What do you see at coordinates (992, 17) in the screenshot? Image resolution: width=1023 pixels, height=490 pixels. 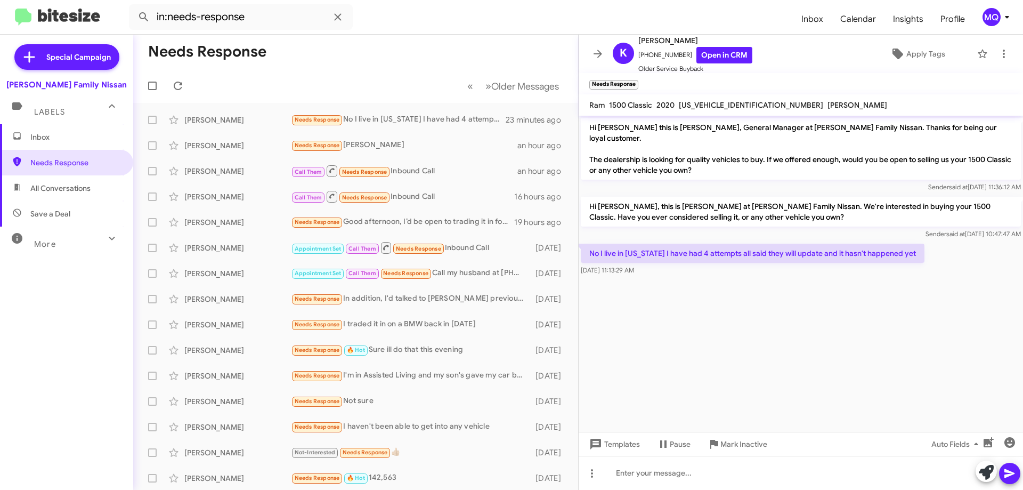 I see `div: MQ` at bounding box center [992, 17].